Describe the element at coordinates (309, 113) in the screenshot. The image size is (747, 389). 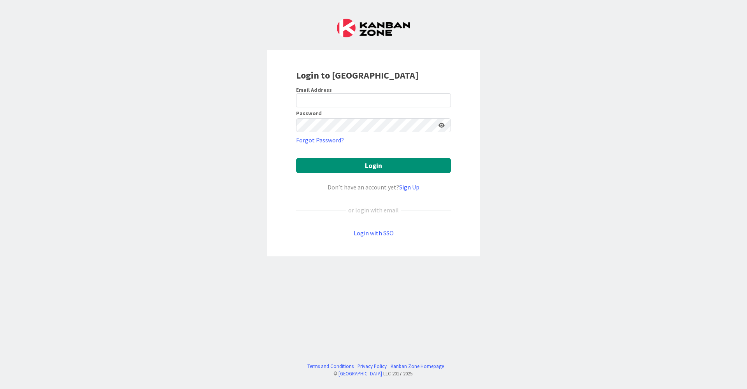
I see `label: Password` at that location.